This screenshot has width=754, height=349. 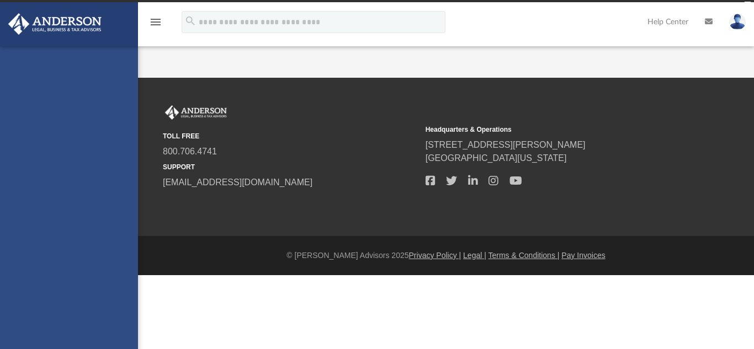 What do you see at coordinates (290, 136) in the screenshot?
I see `small: TOLL FREE` at bounding box center [290, 136].